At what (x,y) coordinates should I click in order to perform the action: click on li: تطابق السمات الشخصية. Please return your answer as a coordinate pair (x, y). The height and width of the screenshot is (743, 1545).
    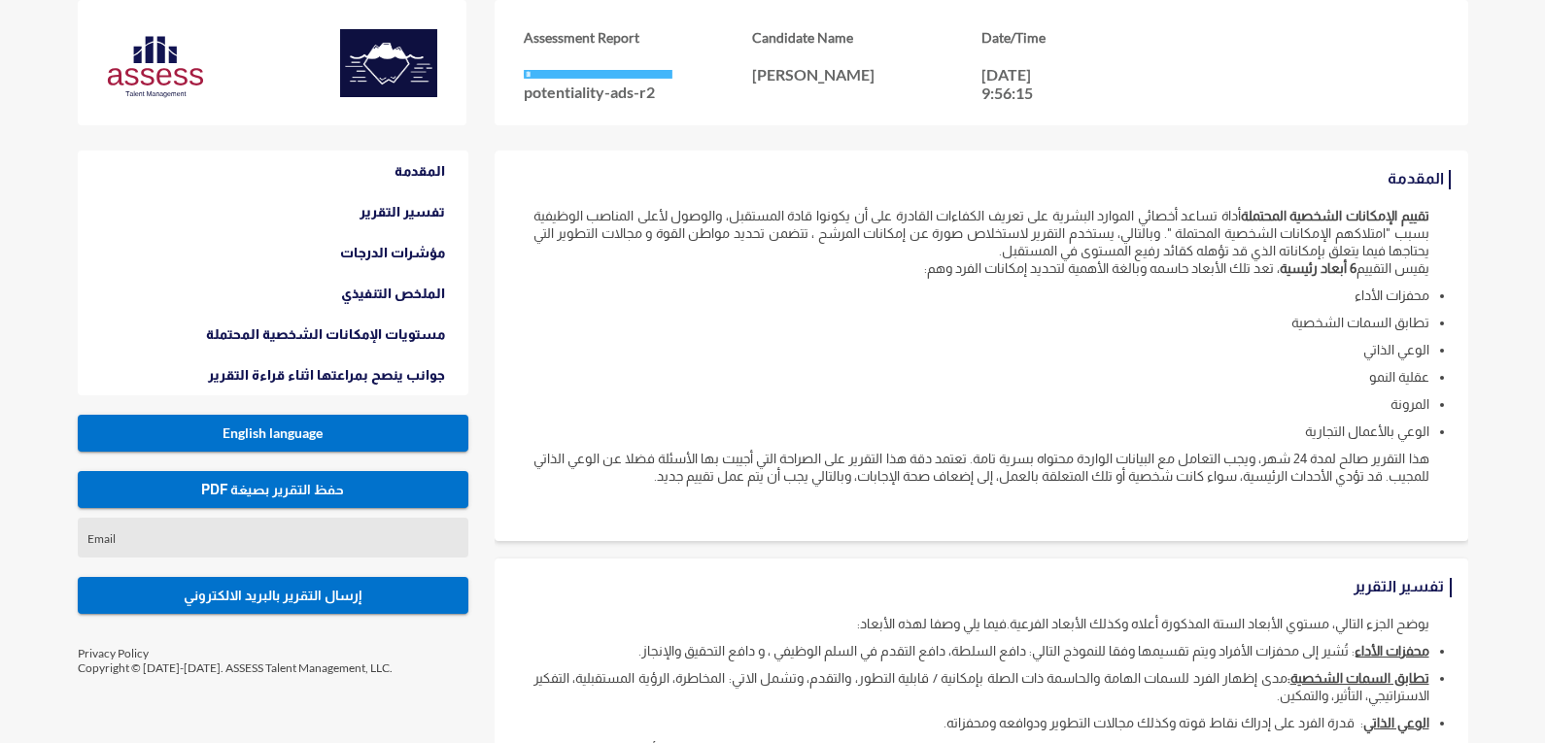
    Looking at the image, I should click on (982, 323).